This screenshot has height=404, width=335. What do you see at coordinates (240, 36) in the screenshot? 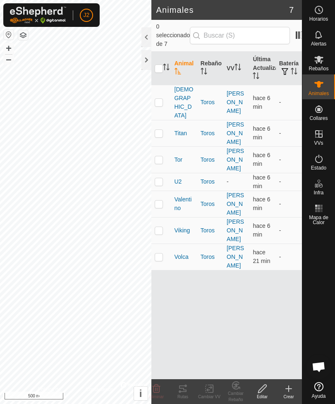
I see `input: Buscar (S)` at bounding box center [240, 36].